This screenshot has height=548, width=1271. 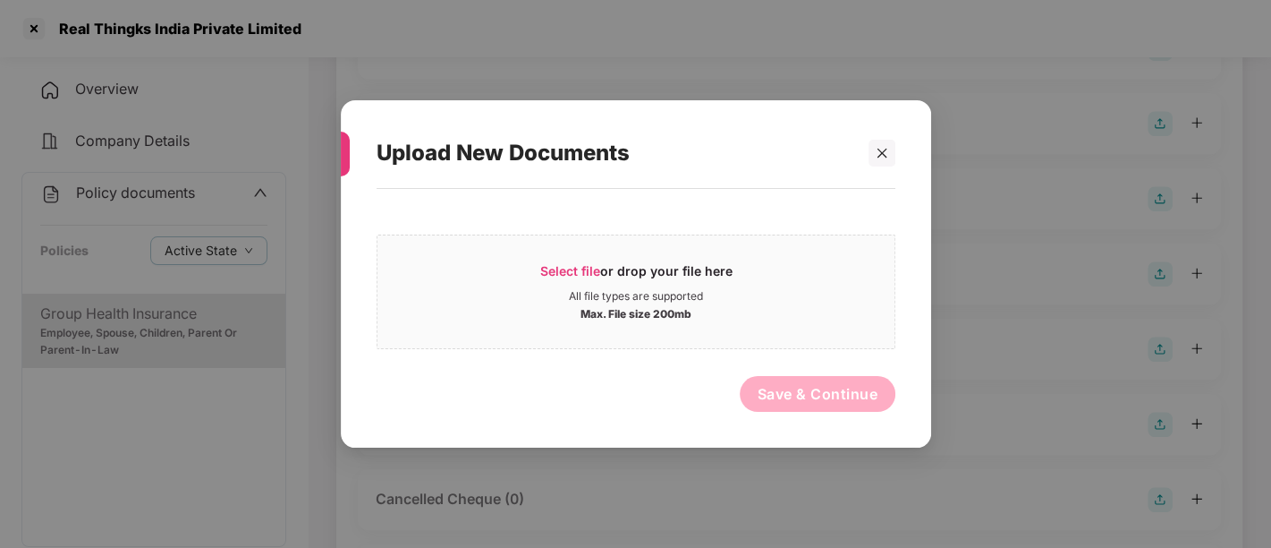 I want to click on span: close, so click(x=881, y=153).